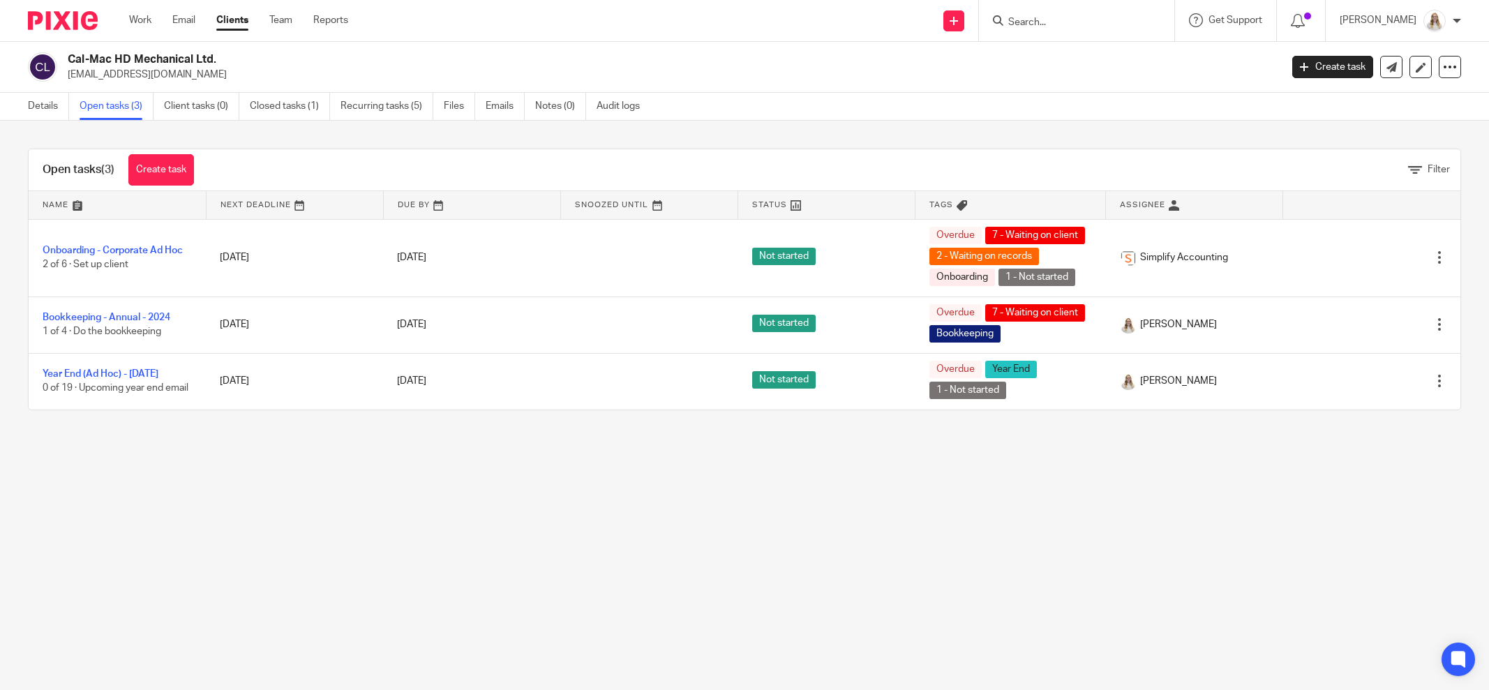 The height and width of the screenshot is (690, 1489). What do you see at coordinates (183, 20) in the screenshot?
I see `a: Email` at bounding box center [183, 20].